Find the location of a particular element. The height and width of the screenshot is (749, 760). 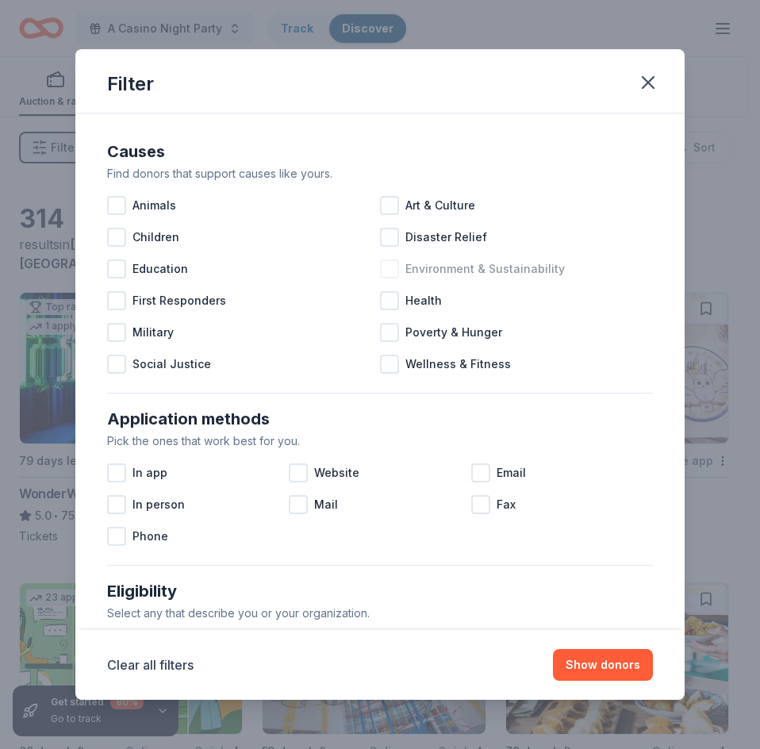

span: Phone is located at coordinates (150, 536).